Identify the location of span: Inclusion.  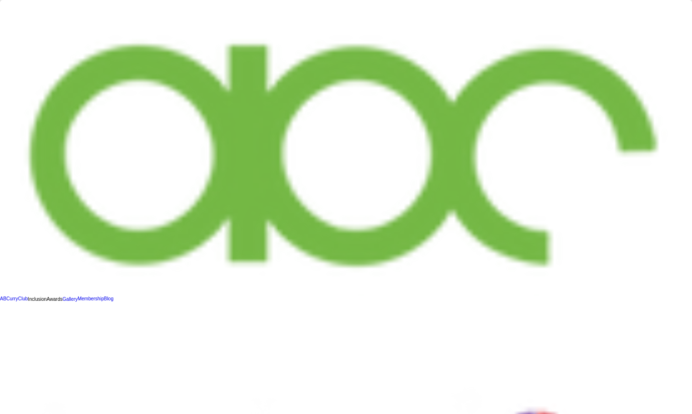
(37, 299).